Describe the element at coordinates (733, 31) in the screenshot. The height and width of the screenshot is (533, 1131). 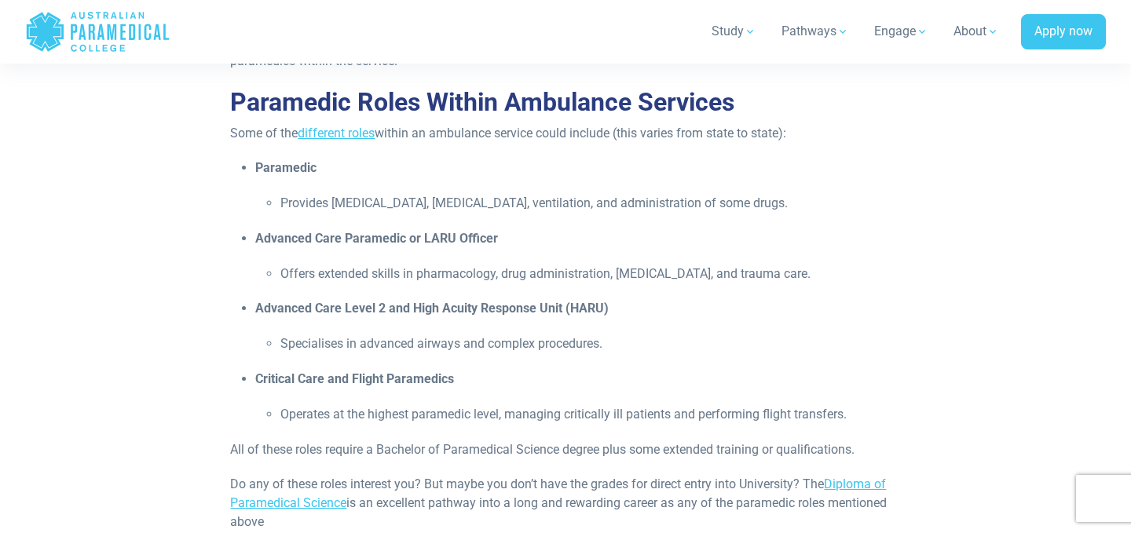
I see `a: Study` at that location.